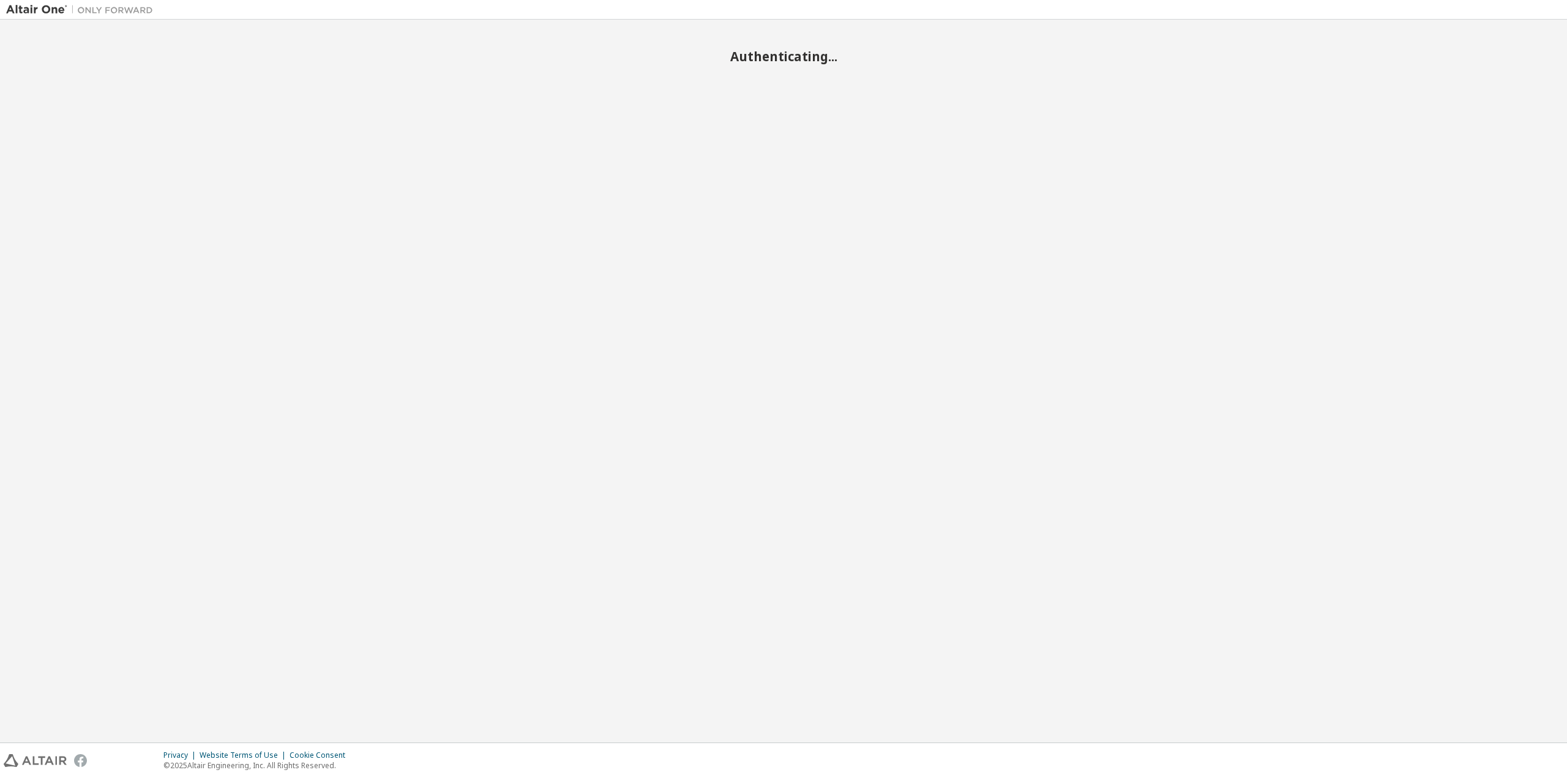  What do you see at coordinates (321, 755) in the screenshot?
I see `div: Cookie Consent` at bounding box center [321, 755].